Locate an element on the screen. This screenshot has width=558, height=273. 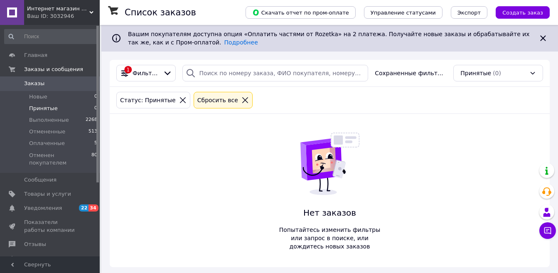
span: Выполненные is located at coordinates (49, 120).